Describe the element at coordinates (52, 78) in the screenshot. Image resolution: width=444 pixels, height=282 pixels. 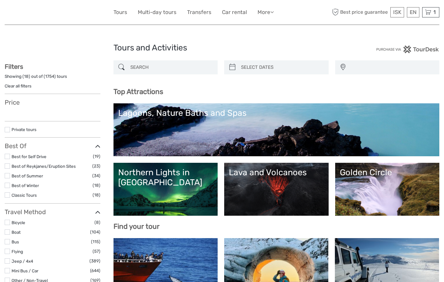
I see `div: Showing ( ) out of ( ) tours` at that location.